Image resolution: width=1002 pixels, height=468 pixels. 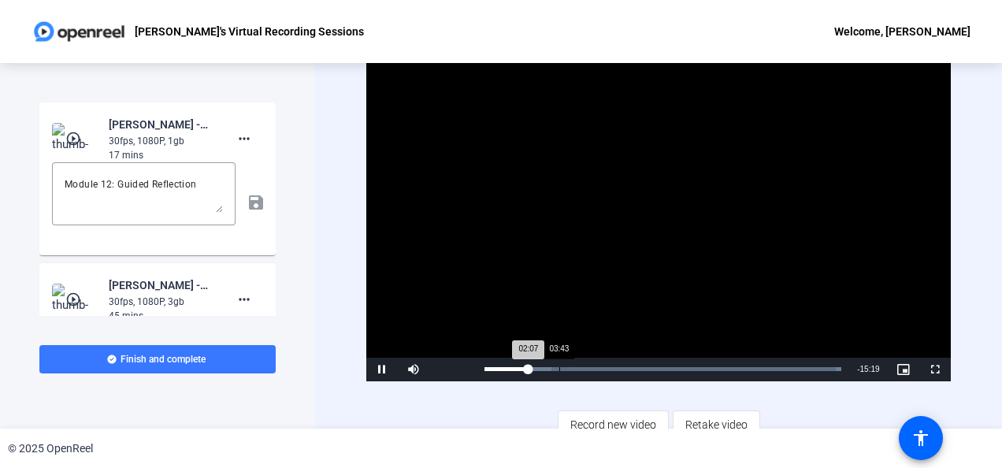 What do you see at coordinates (161, 155) in the screenshot?
I see `div: 17 mins` at bounding box center [161, 155].